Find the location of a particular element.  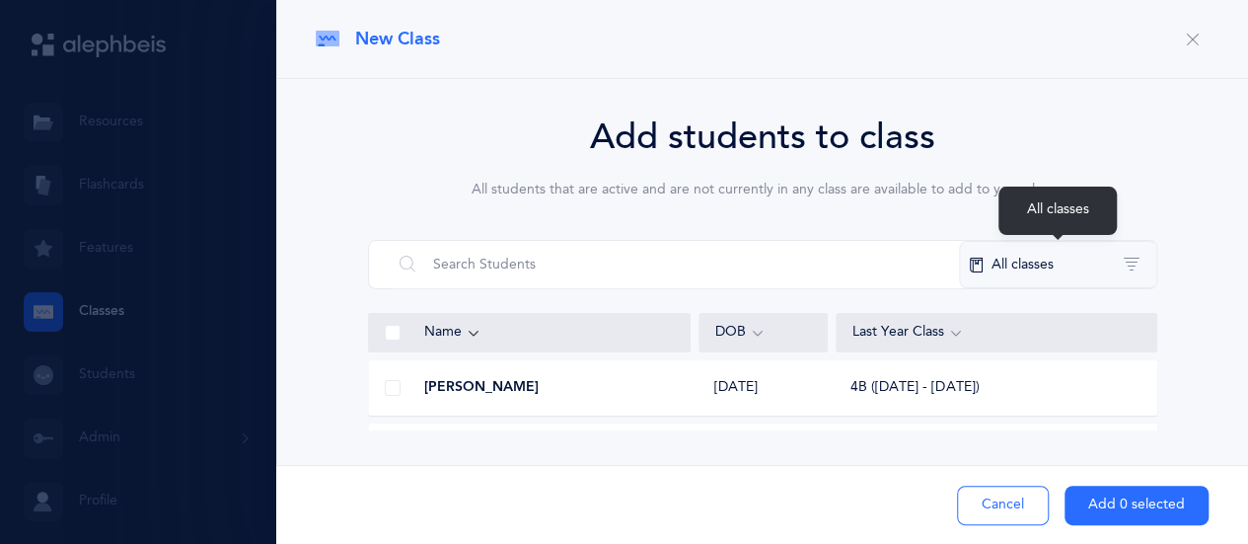

div: All students that are active and are not currently in any class are available to add to your class is located at coordinates (763, 189).